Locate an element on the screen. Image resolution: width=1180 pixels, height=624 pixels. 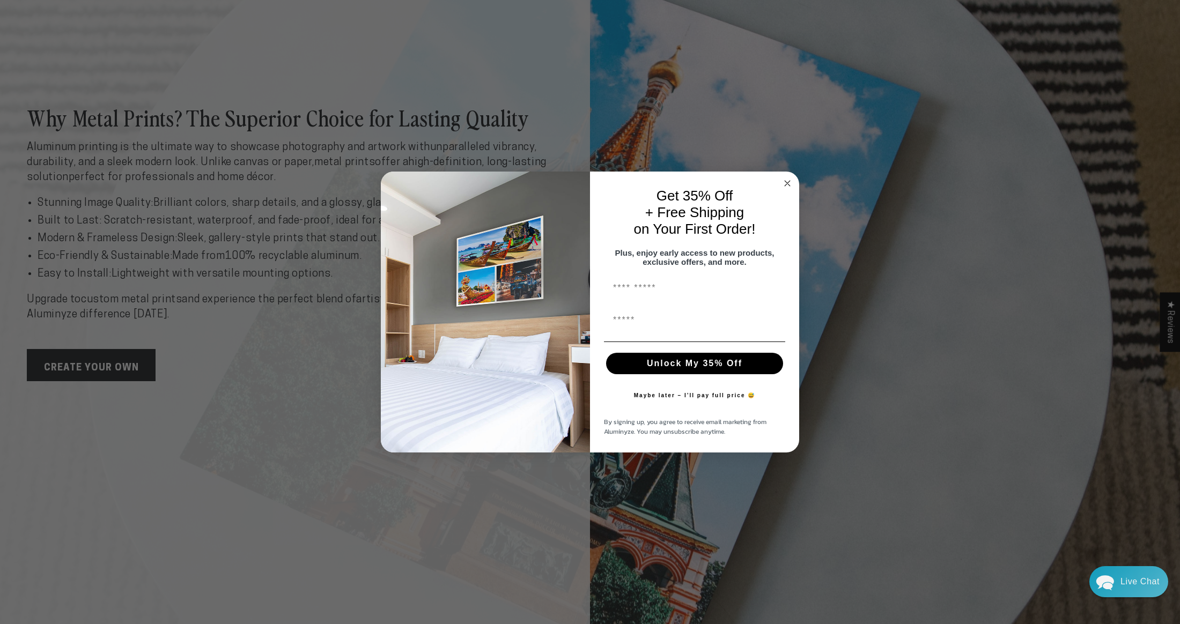
img: 728e4f65-7e6c-44e2-b7d1-0292a396982f.jpeg is located at coordinates (485, 312).